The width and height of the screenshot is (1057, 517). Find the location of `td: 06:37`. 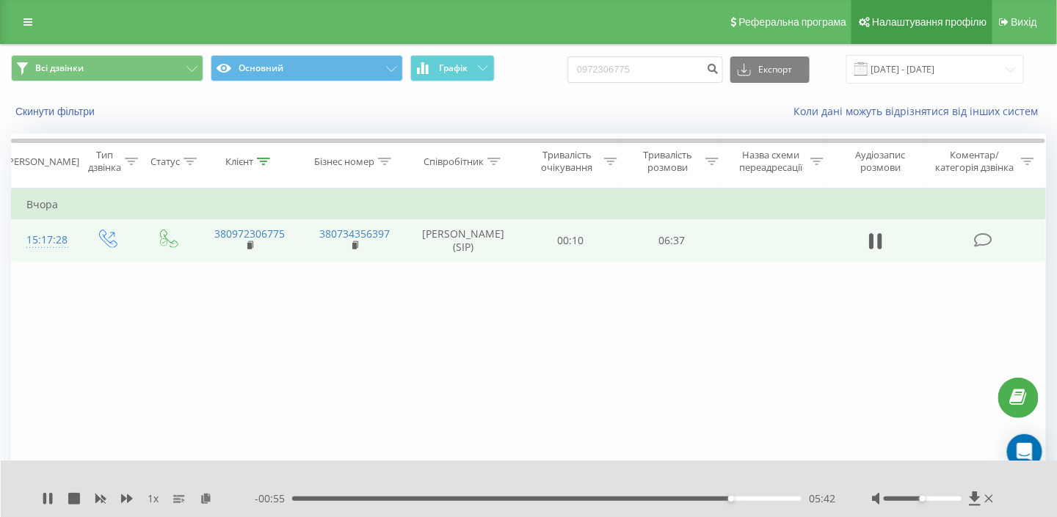

td: 06:37 is located at coordinates (671, 241).